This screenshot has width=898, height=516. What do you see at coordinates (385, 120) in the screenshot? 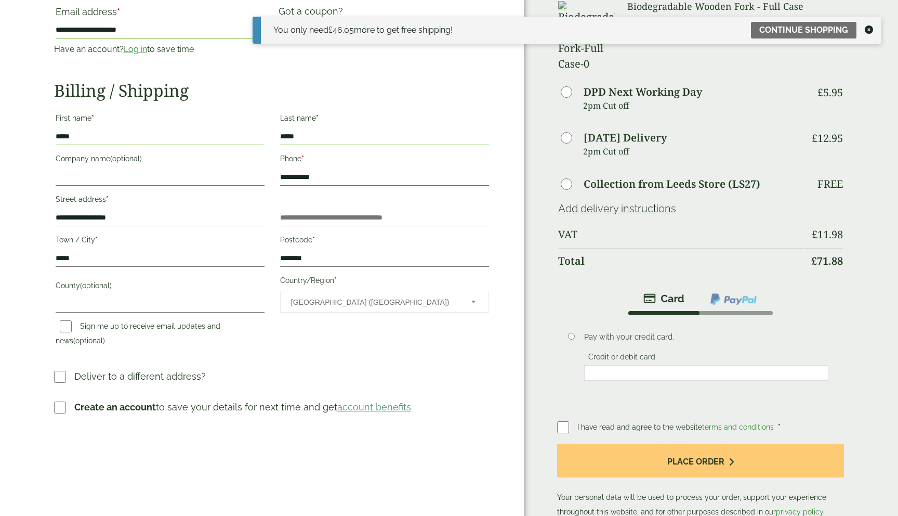
I see `label: Last name` at bounding box center [385, 120].